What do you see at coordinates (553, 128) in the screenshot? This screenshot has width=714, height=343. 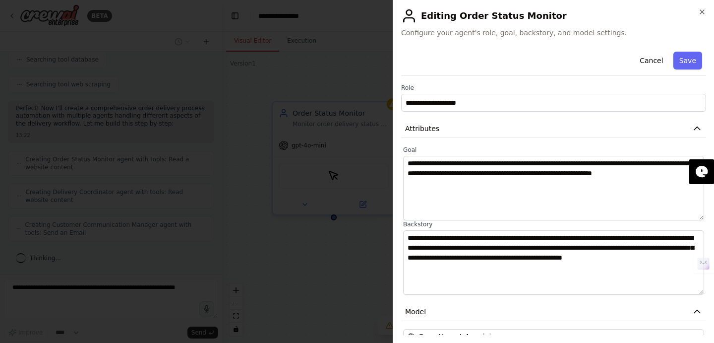 I see `button: Attributes` at bounding box center [553, 128].